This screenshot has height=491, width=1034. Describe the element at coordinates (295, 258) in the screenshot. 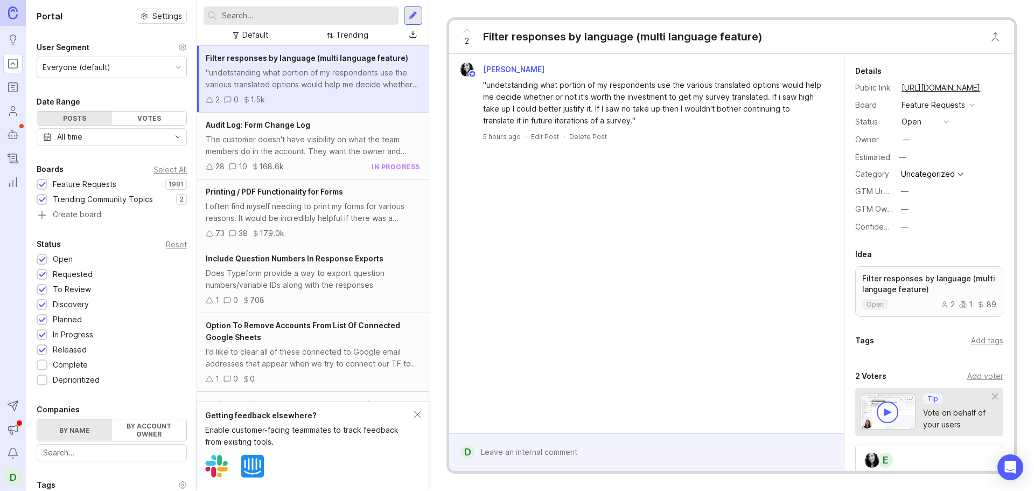

I see `span: Include Question Numbers In Response Exports` at that location.